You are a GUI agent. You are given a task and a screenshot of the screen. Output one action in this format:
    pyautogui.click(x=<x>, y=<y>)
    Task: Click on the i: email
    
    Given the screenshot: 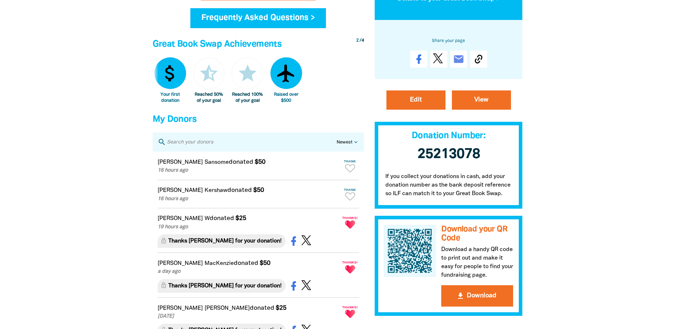 What is the action you would take?
    pyautogui.click(x=459, y=59)
    